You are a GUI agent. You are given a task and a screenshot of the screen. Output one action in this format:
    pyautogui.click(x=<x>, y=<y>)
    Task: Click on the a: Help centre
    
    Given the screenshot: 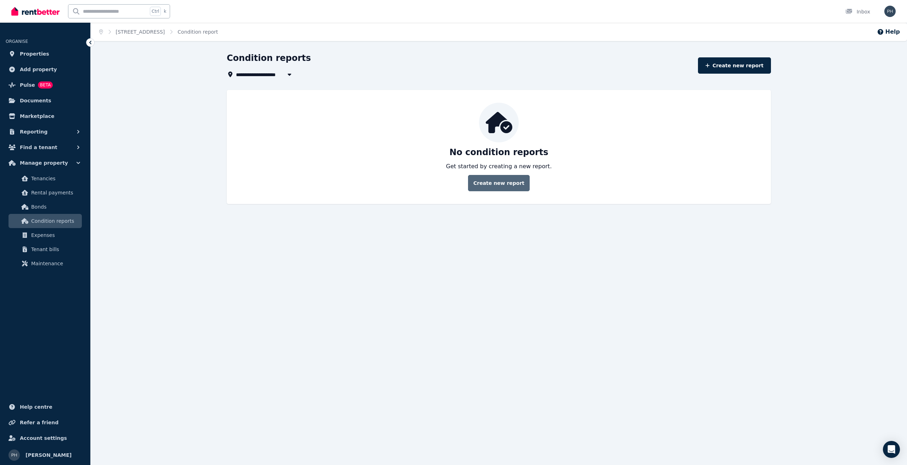 What is the action you would take?
    pyautogui.click(x=45, y=407)
    